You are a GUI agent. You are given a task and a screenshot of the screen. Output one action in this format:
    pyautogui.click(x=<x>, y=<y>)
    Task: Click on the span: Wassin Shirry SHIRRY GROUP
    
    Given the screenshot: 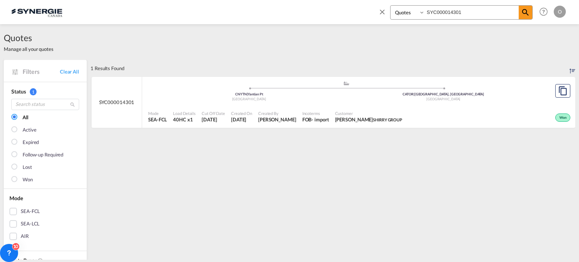 What is the action you would take?
    pyautogui.click(x=369, y=119)
    